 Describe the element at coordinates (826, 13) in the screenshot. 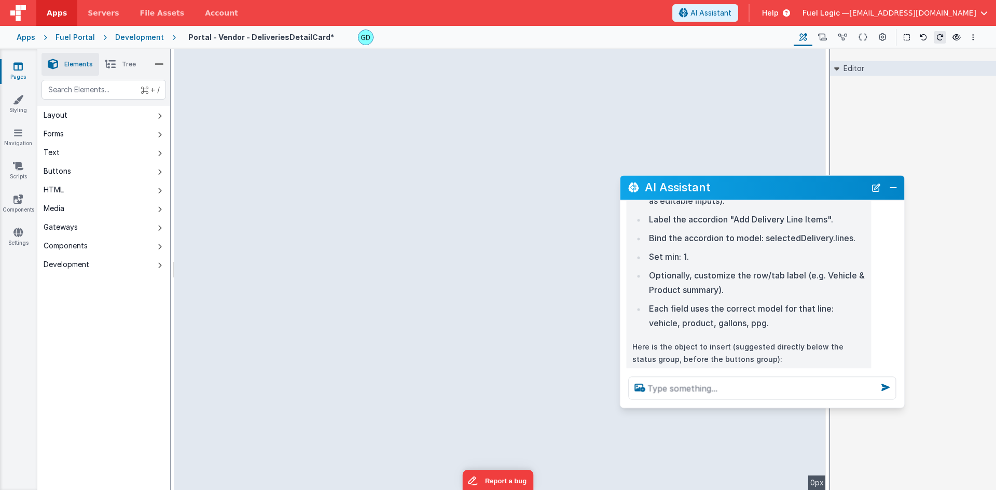

I see `span: Fuel Logic —` at that location.